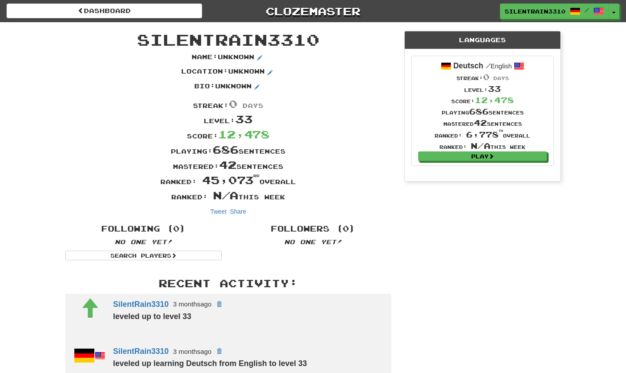  What do you see at coordinates (228, 72) in the screenshot?
I see `p: Location : Unknown` at bounding box center [228, 72].